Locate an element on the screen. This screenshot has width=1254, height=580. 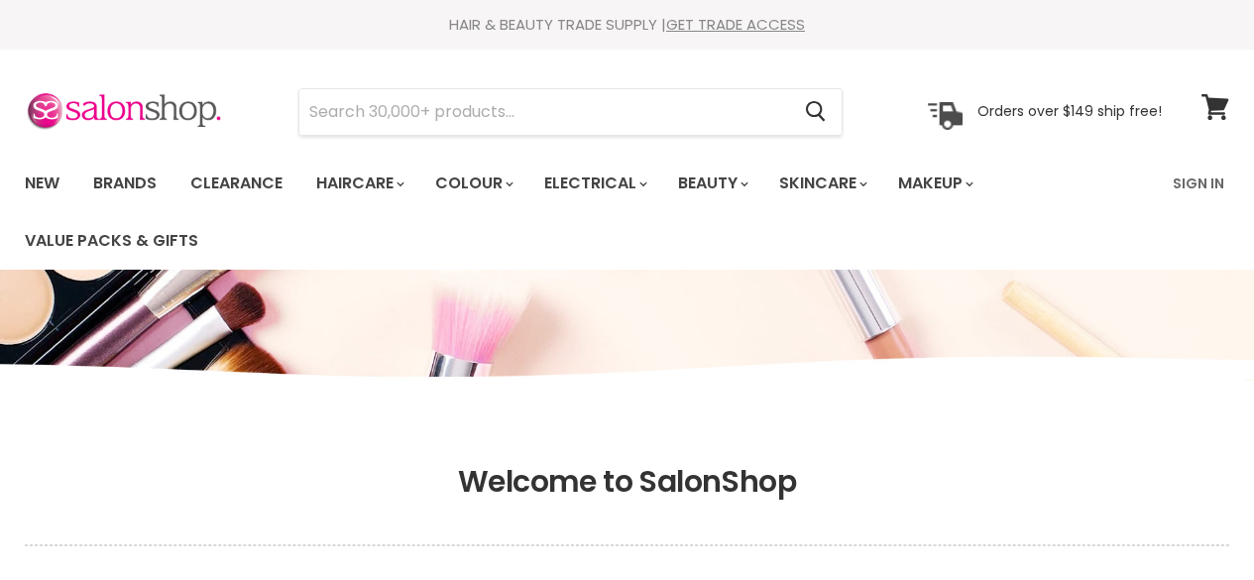
a: Skincare is located at coordinates (822, 183).